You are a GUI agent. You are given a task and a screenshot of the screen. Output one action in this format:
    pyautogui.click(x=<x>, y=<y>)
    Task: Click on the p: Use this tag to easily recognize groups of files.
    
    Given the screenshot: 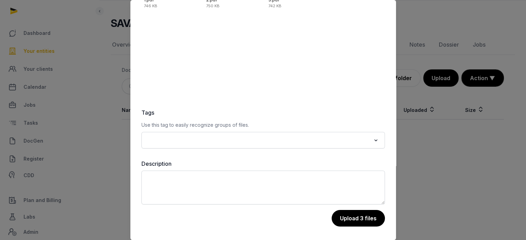 What is the action you would take?
    pyautogui.click(x=263, y=125)
    